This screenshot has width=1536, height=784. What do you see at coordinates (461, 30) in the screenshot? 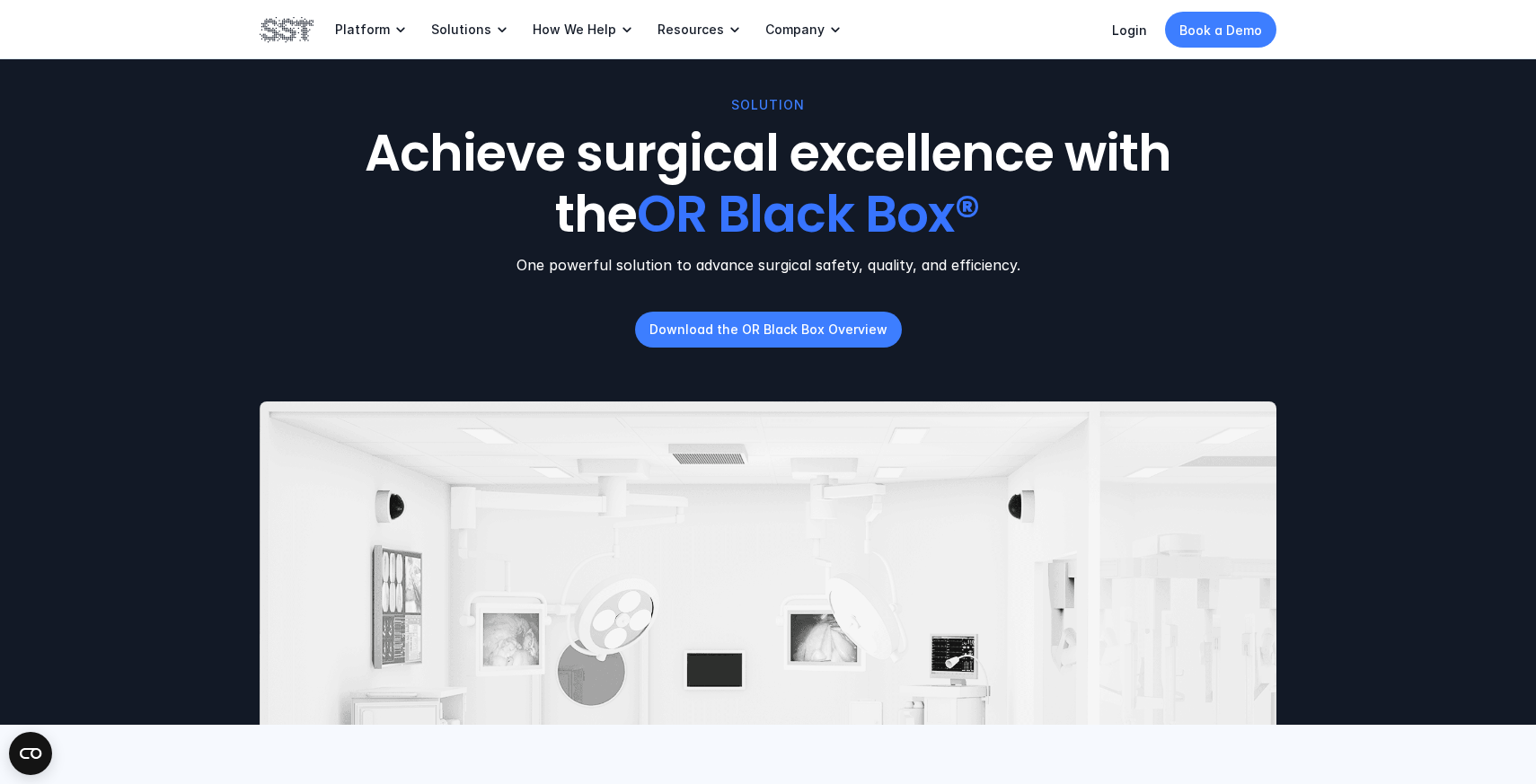
I see `p: Solutions` at bounding box center [461, 30].